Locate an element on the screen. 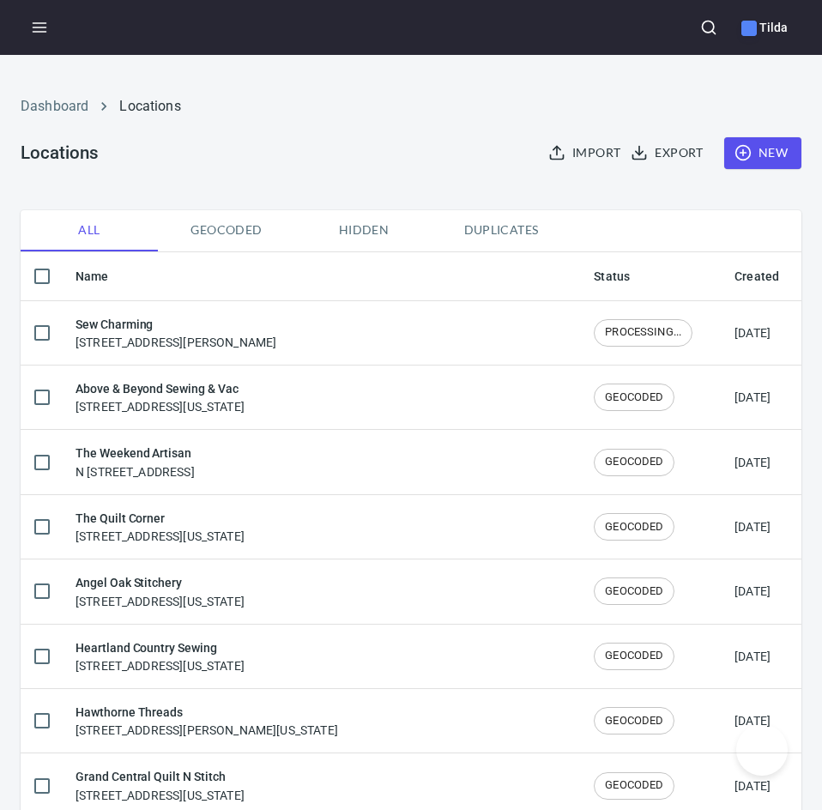  h6: Heartland Country Sewing is located at coordinates (160, 648).